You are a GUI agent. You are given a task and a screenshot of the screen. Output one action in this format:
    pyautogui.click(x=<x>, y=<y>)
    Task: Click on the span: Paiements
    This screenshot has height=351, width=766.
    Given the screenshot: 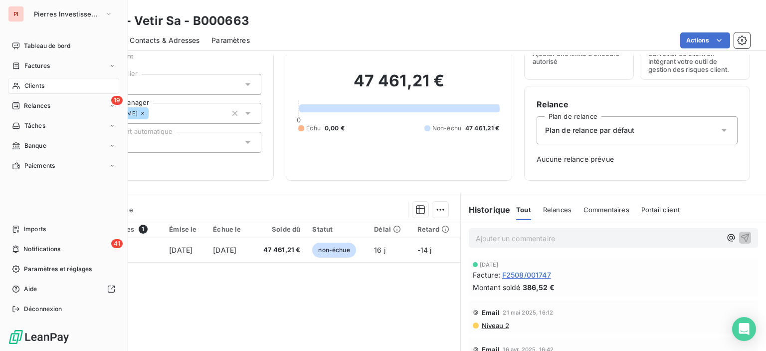 What is the action you would take?
    pyautogui.click(x=39, y=166)
    